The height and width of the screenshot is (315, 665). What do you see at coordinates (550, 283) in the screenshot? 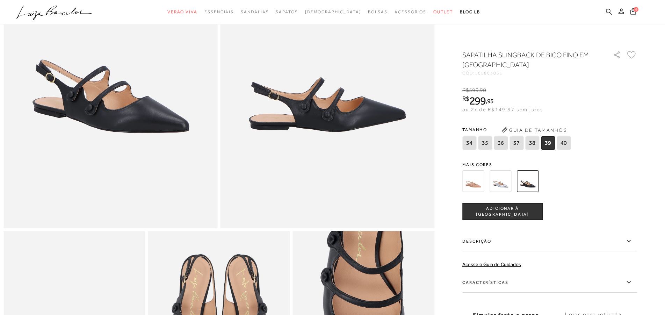
I see `label: Características` at bounding box center [550, 283].